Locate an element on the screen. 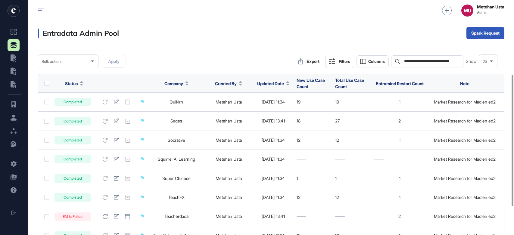  button: Columns is located at coordinates (373, 61).